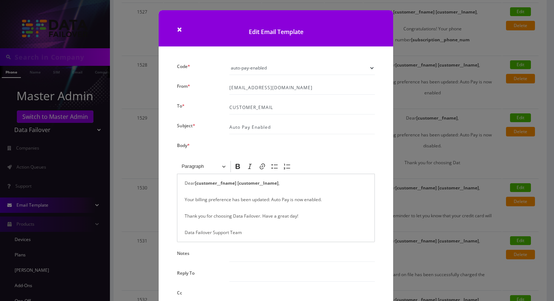 The width and height of the screenshot is (554, 301). What do you see at coordinates (184, 86) in the screenshot?
I see `label: From` at bounding box center [184, 86].